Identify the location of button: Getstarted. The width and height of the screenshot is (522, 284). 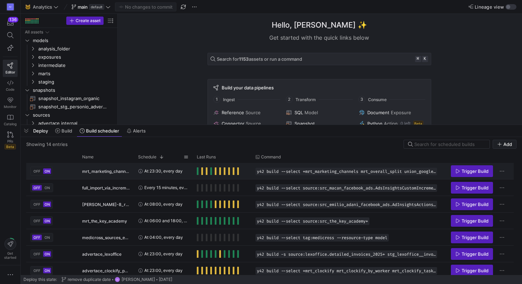
(10, 249).